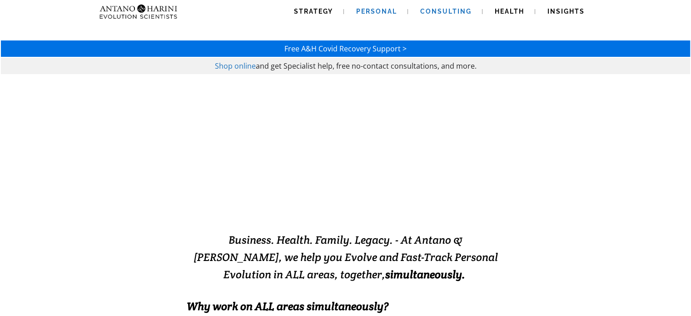 The height and width of the screenshot is (316, 691). I want to click on span: Personal, so click(377, 11).